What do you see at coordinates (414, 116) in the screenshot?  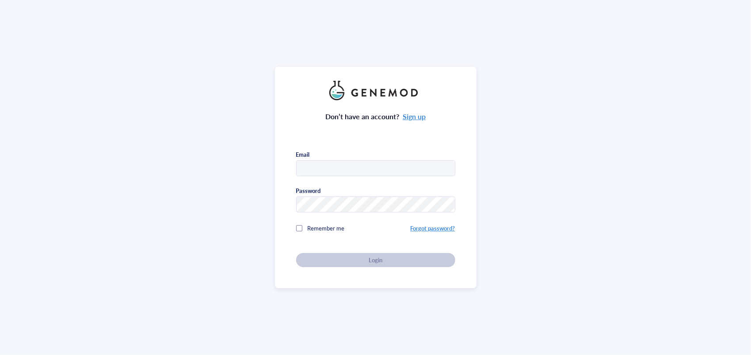 I see `a: Sign up` at bounding box center [414, 116].